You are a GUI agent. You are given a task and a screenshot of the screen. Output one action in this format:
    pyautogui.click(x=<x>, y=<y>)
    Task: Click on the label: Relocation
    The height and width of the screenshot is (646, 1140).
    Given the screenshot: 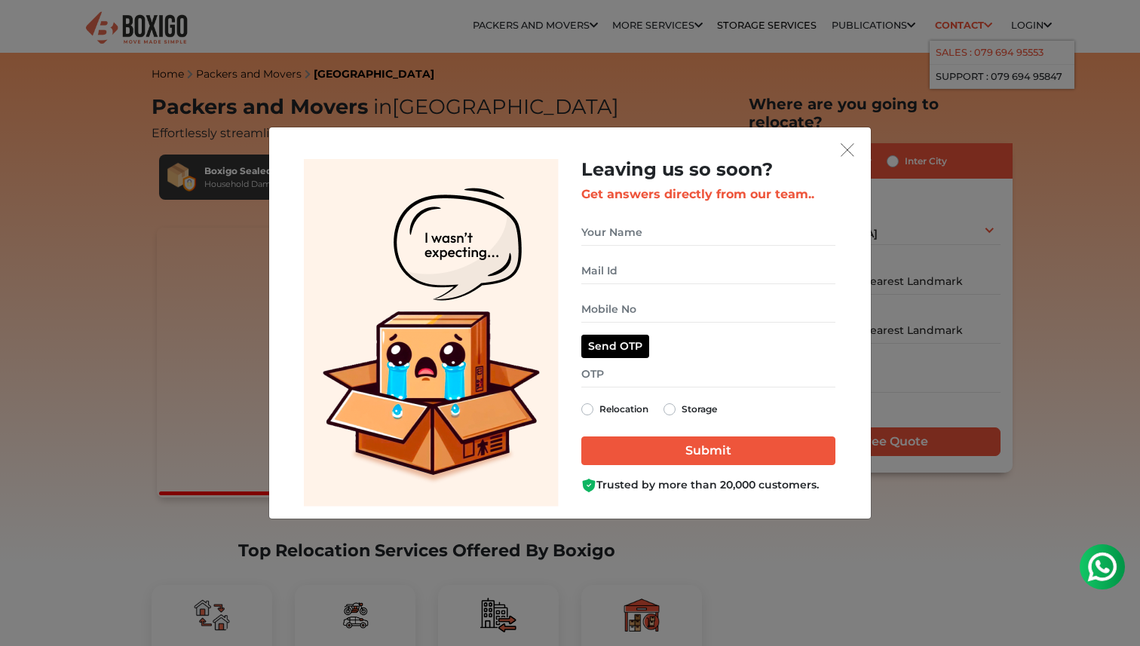 What is the action you would take?
    pyautogui.click(x=624, y=409)
    